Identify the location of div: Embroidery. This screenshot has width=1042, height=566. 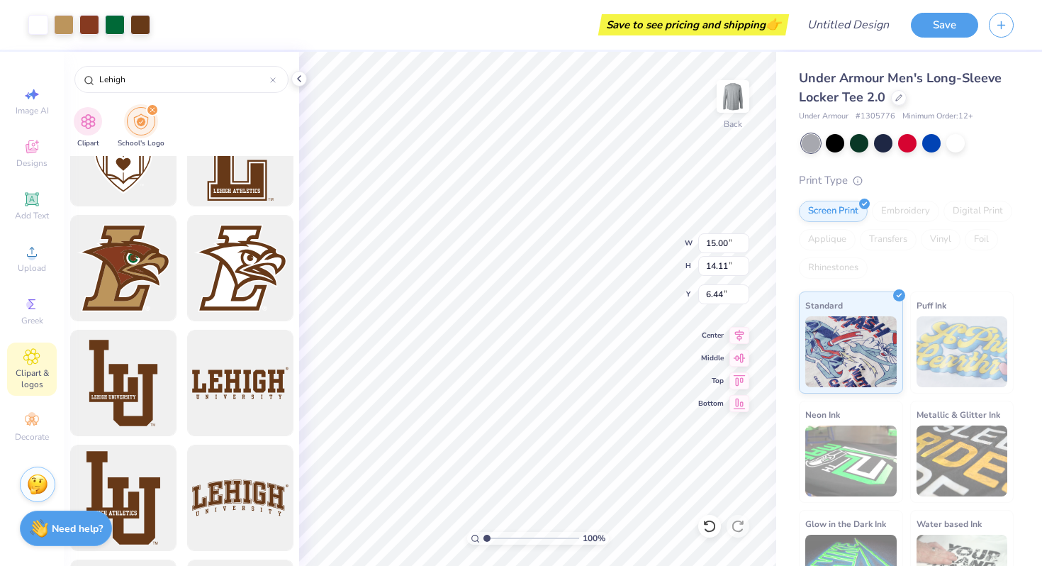
(905, 211).